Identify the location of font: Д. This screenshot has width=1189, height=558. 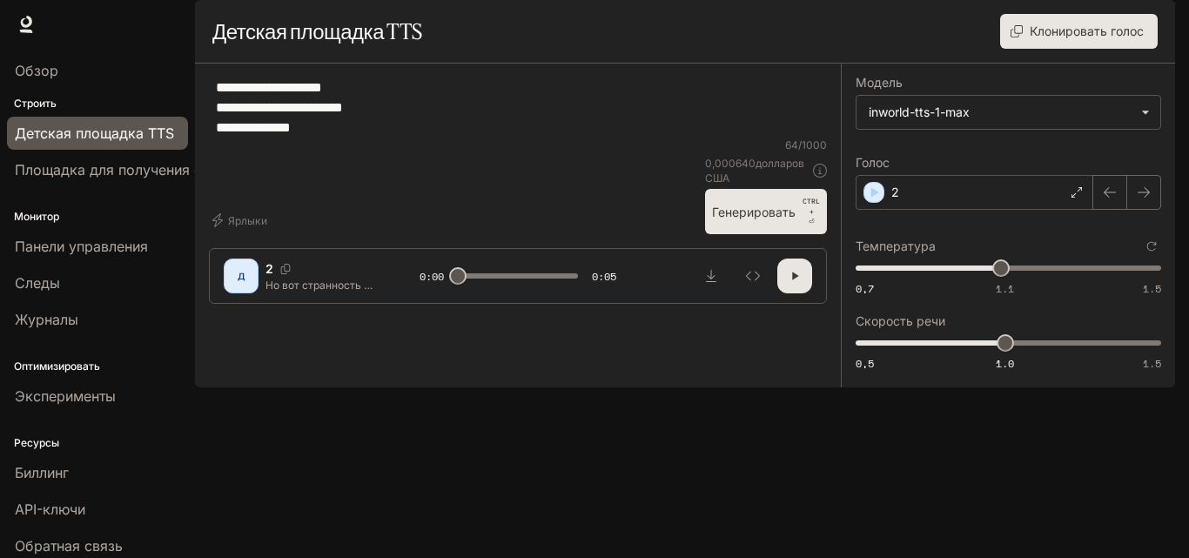
(241, 276).